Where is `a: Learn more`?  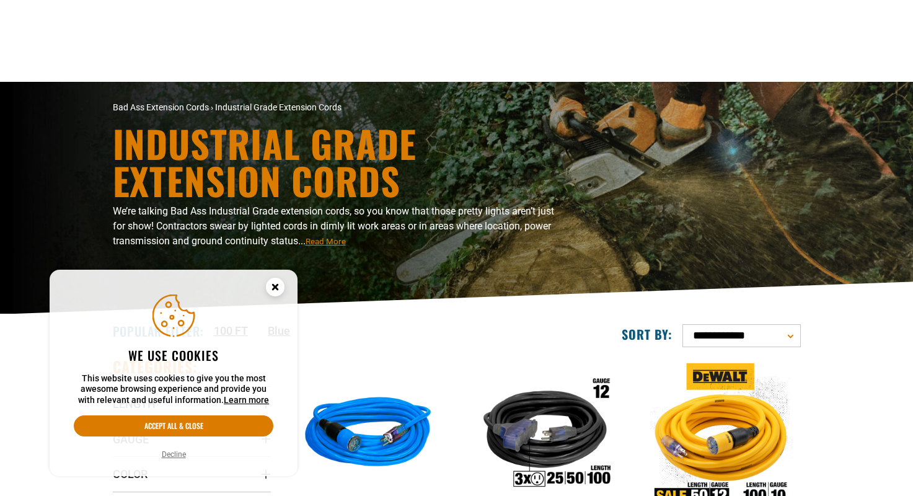
a: Learn more is located at coordinates (246, 400).